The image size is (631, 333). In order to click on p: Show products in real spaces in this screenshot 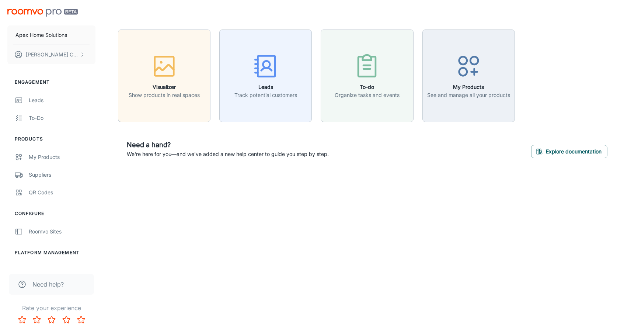, I will do `click(164, 95)`.